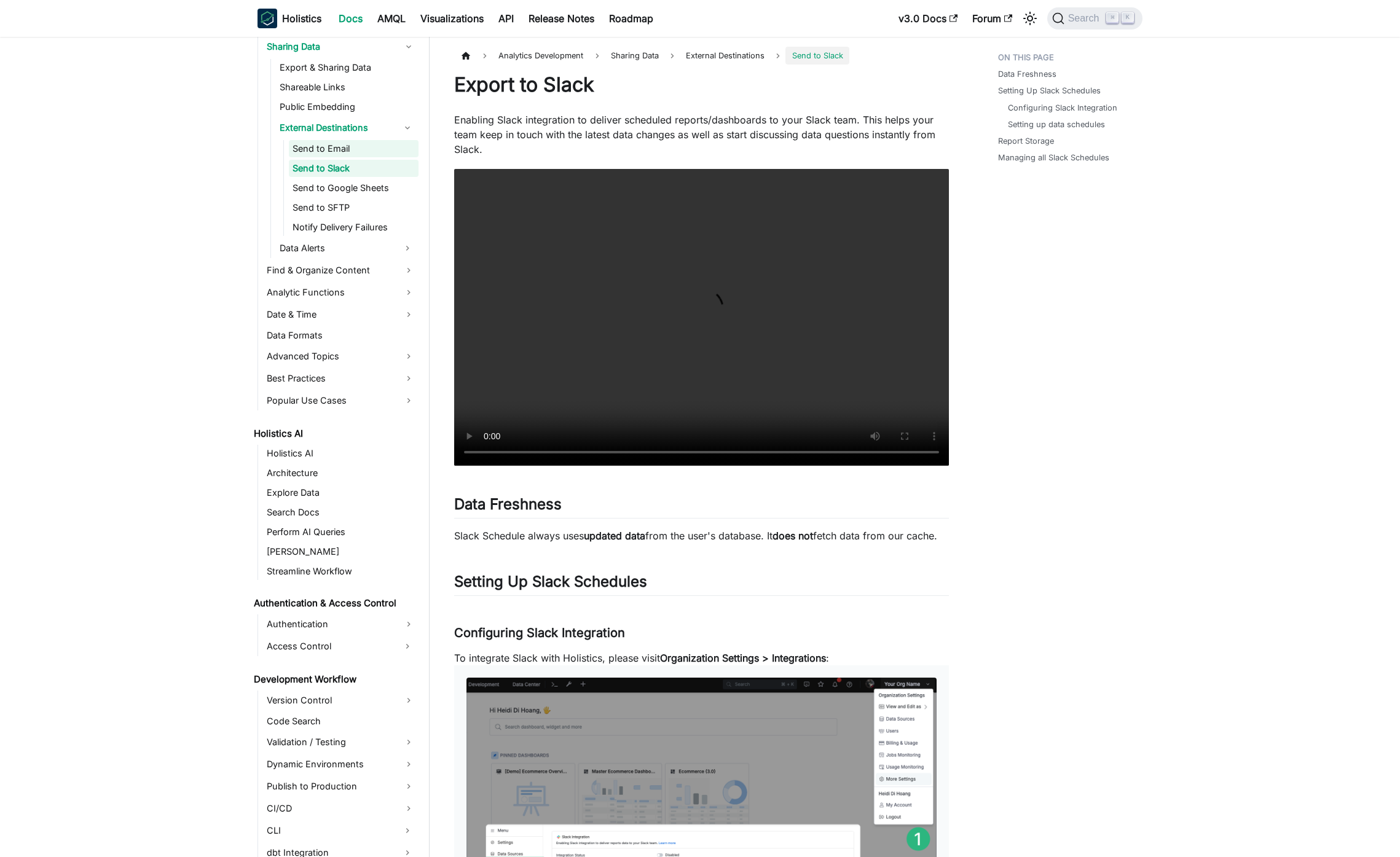 The height and width of the screenshot is (857, 1400). I want to click on kbd: K, so click(1128, 18).